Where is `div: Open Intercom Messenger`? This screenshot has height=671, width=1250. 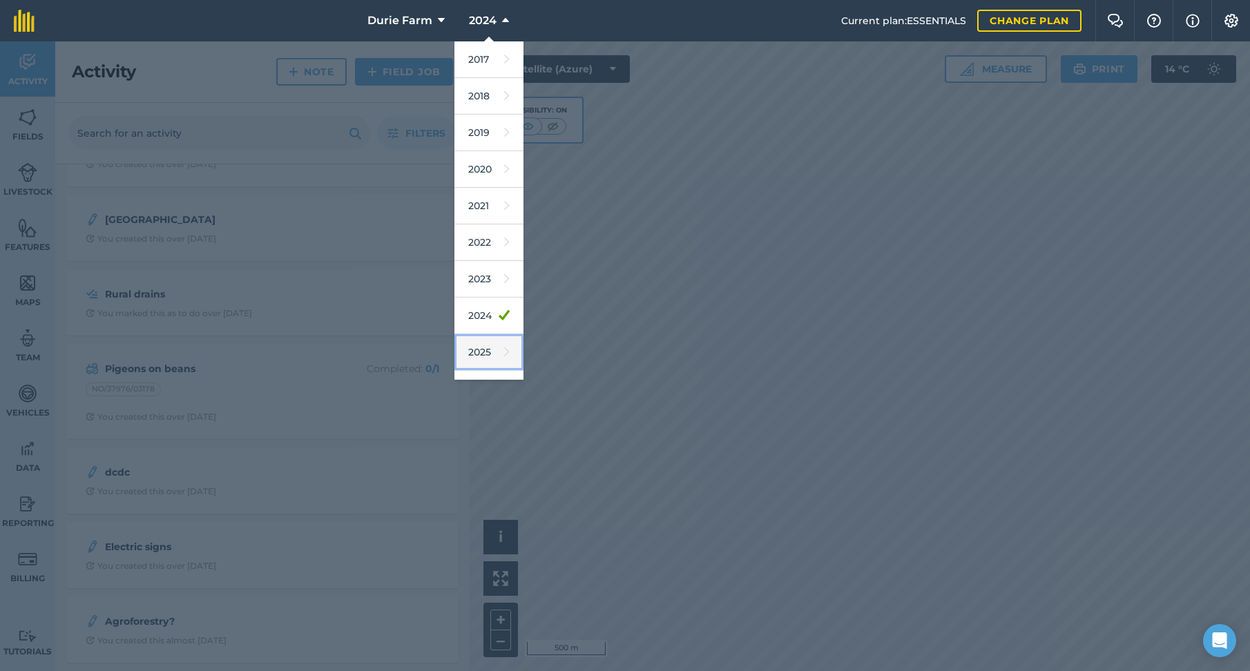 div: Open Intercom Messenger is located at coordinates (1220, 641).